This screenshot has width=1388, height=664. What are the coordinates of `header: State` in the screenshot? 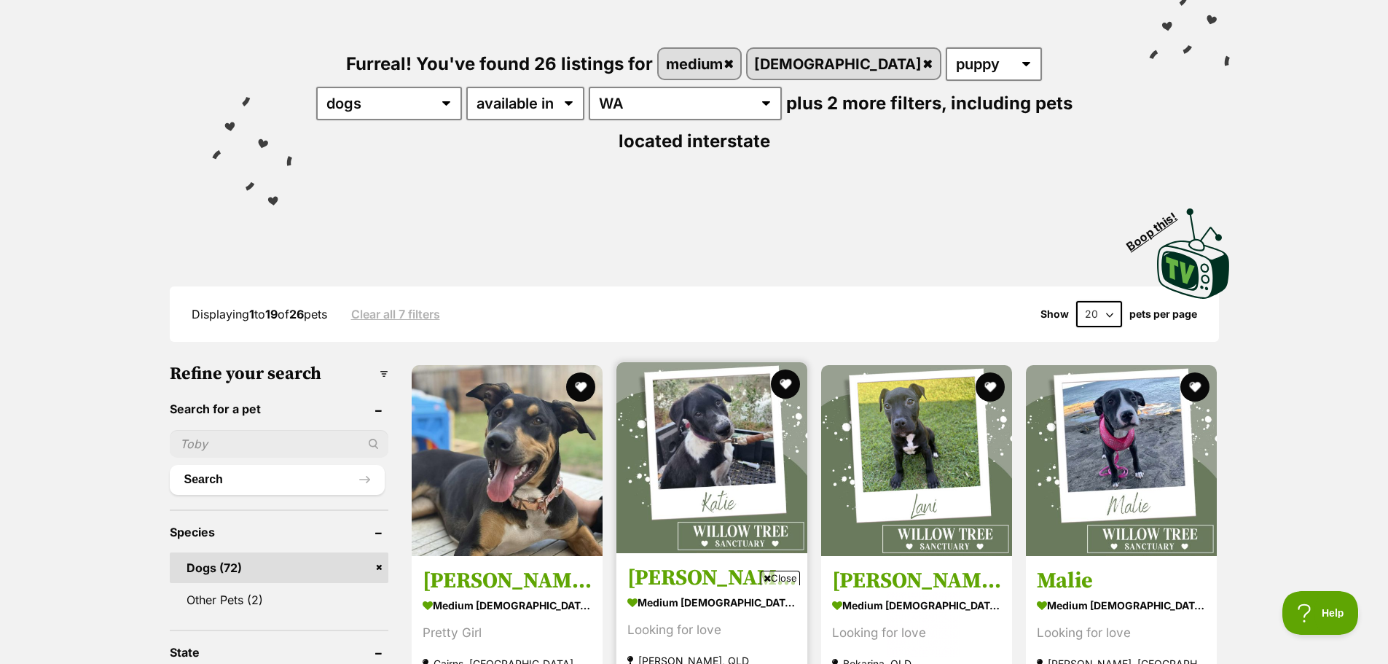 It's located at (279, 652).